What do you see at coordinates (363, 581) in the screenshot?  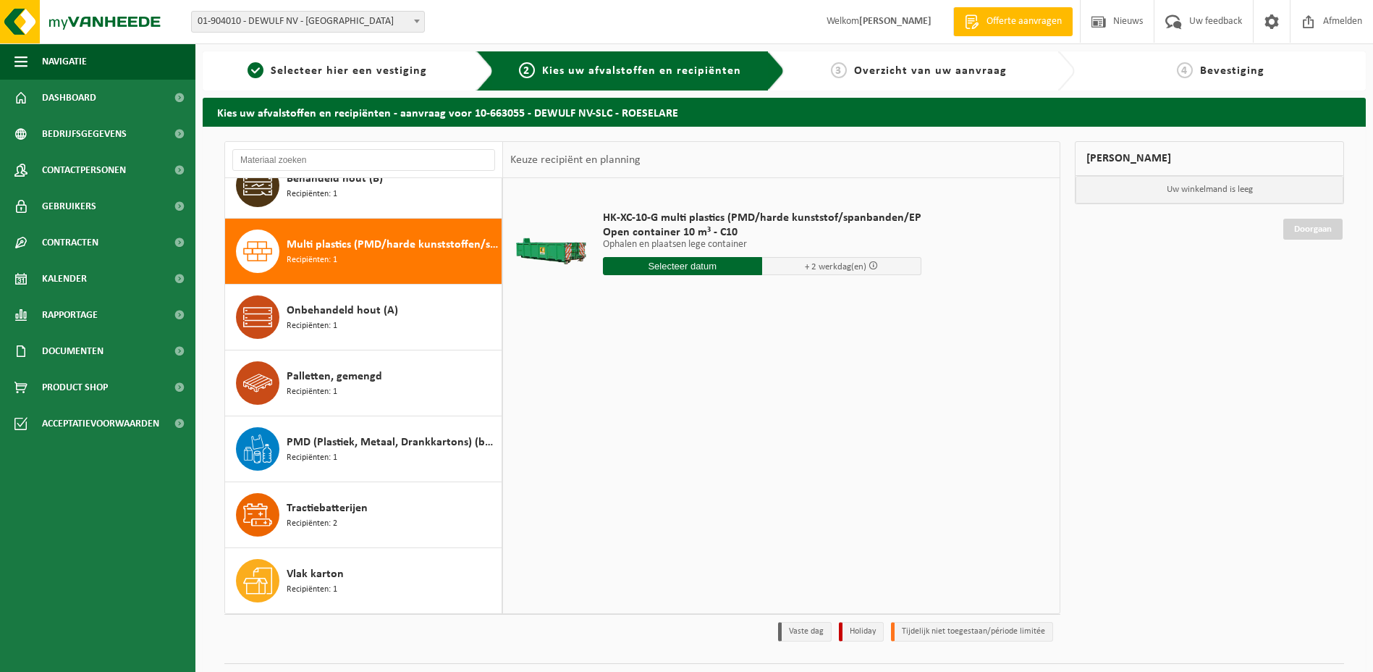 I see `button: Vlak karton Recipiënten: 1` at bounding box center [363, 581].